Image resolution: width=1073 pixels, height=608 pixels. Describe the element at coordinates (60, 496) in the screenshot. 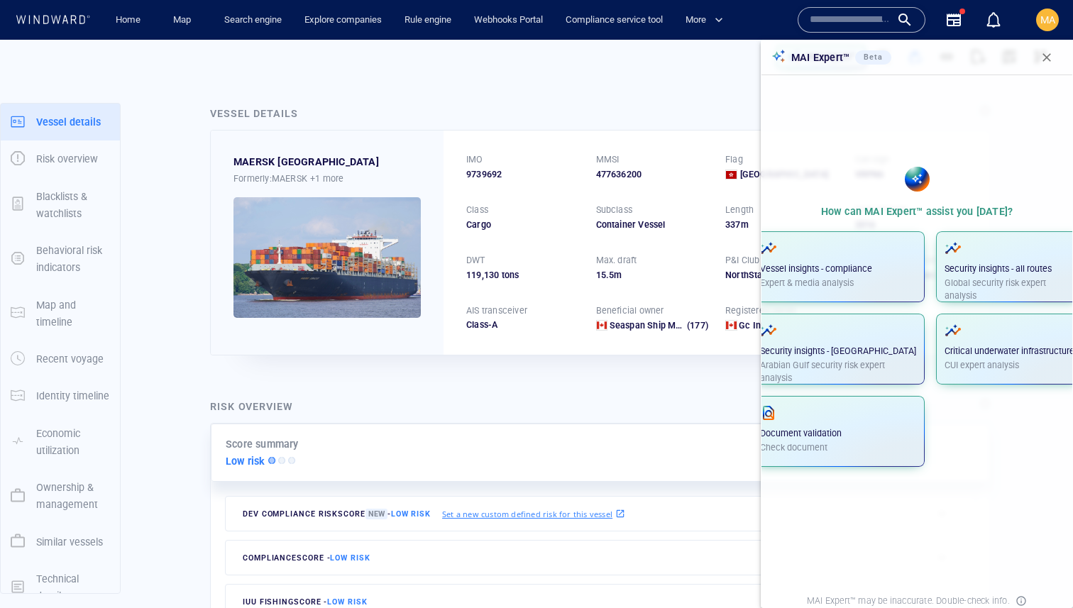

I see `button: Ownership & management` at that location.